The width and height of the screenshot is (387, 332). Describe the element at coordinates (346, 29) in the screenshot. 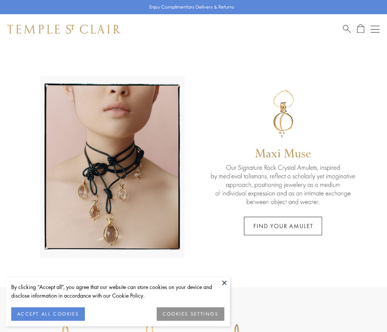

I see `a: Search` at that location.